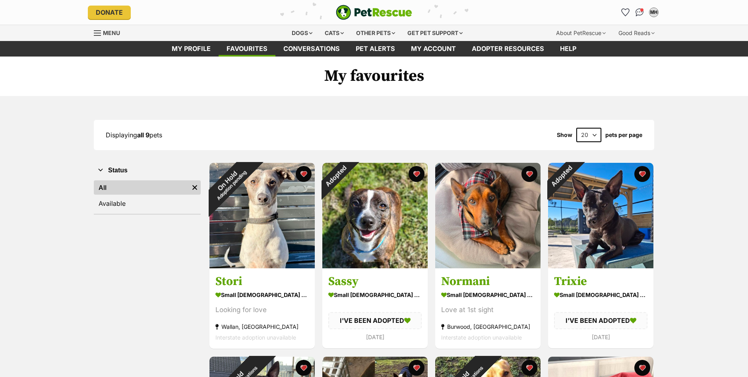 The width and height of the screenshot is (748, 377). I want to click on a: All, so click(141, 187).